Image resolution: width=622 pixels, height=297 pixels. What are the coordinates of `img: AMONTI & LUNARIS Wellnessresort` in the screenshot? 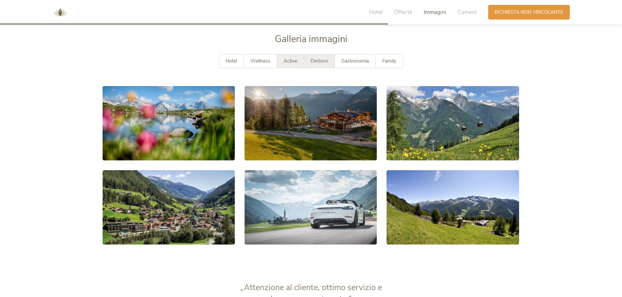 It's located at (60, 12).